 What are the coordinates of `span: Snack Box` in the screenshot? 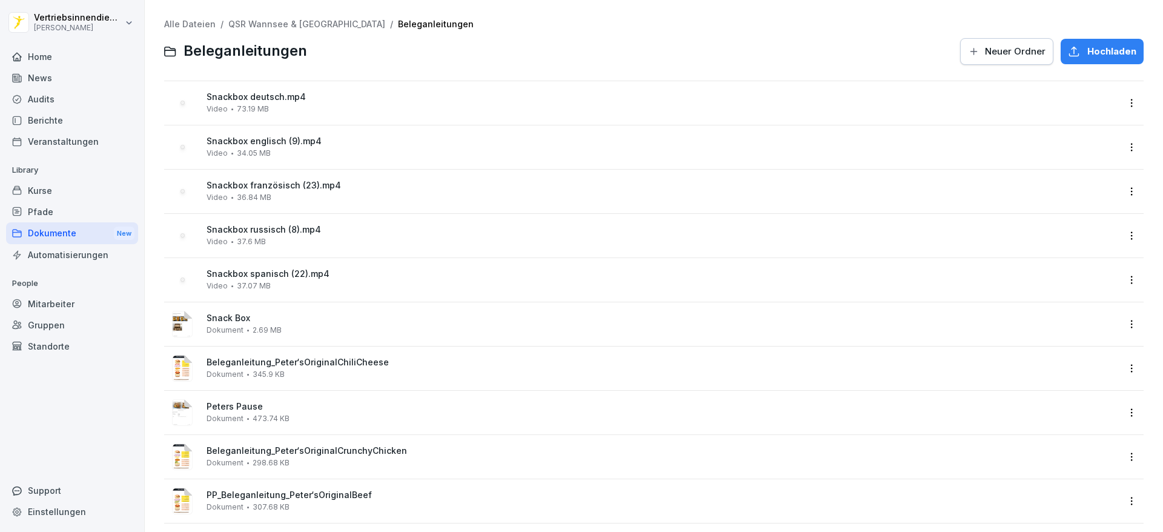 It's located at (662, 318).